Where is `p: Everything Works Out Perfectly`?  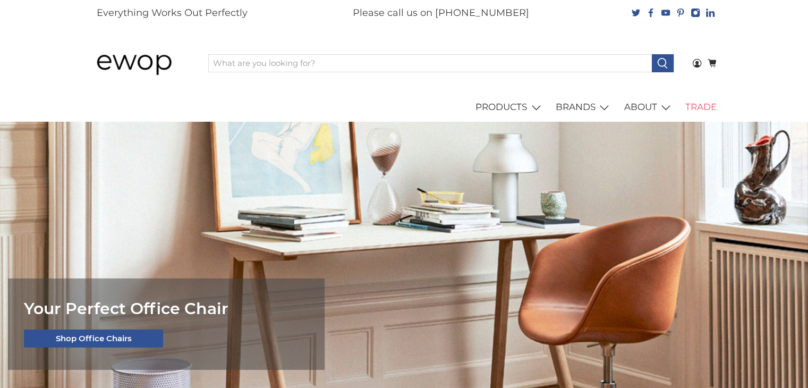
p: Everything Works Out Perfectly is located at coordinates (172, 13).